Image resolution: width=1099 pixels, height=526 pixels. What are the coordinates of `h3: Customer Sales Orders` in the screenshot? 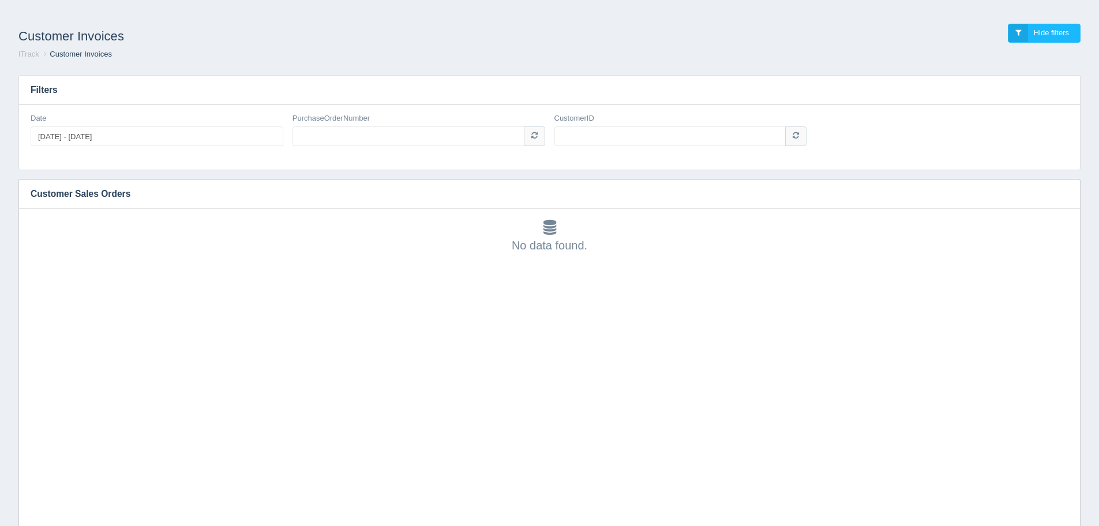 It's located at (541, 194).